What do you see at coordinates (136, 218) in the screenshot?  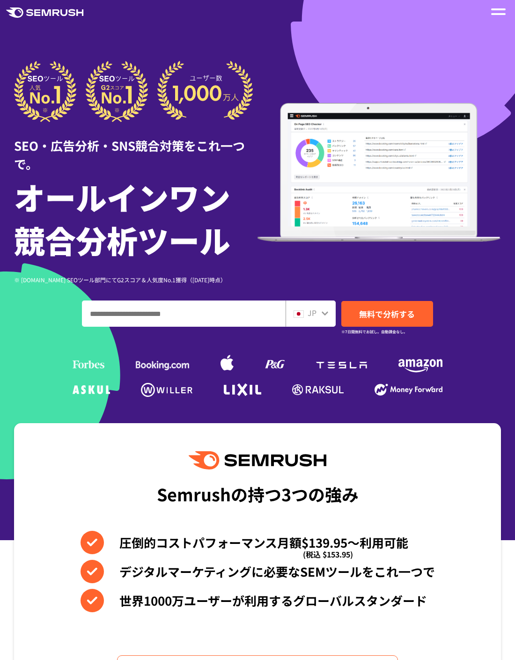 I see `h1: オールインワン 競合分析ツール` at bounding box center [136, 218].